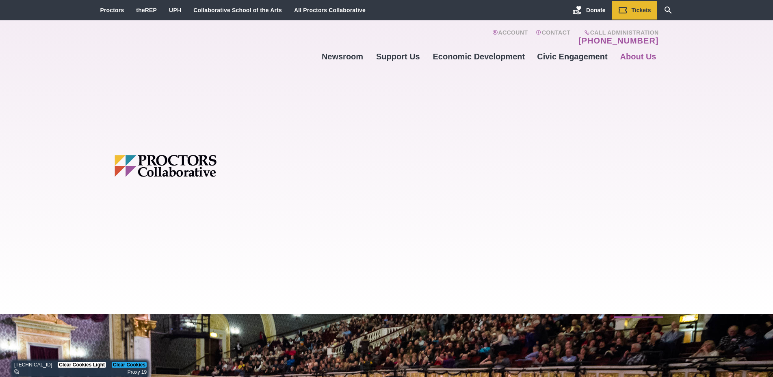  What do you see at coordinates (175, 10) in the screenshot?
I see `a: UPH` at bounding box center [175, 10].